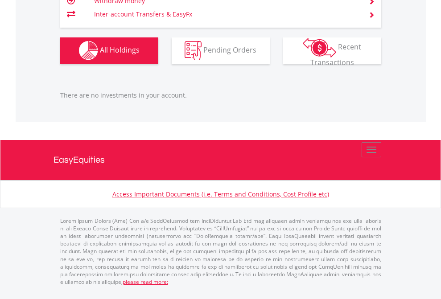  I want to click on p: Lorem Ipsum Dolors (Ame) Con a/e SeddOeiusmod tem InciDiduntut Lab Etd mag aliquaen admin veniamq..., so click(221, 252).